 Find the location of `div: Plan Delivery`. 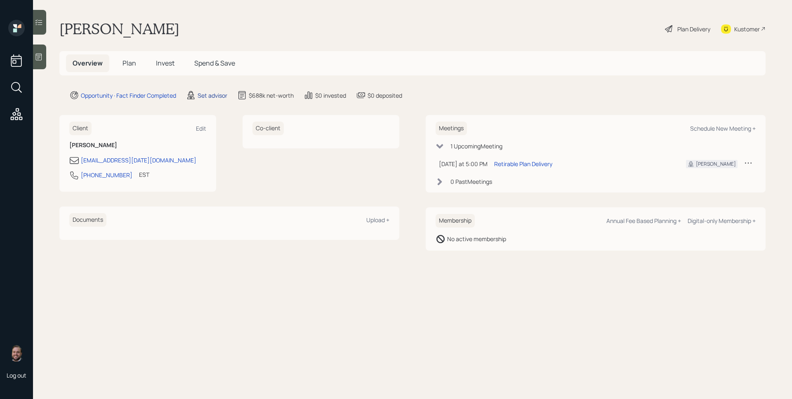

div: Plan Delivery is located at coordinates (693, 29).